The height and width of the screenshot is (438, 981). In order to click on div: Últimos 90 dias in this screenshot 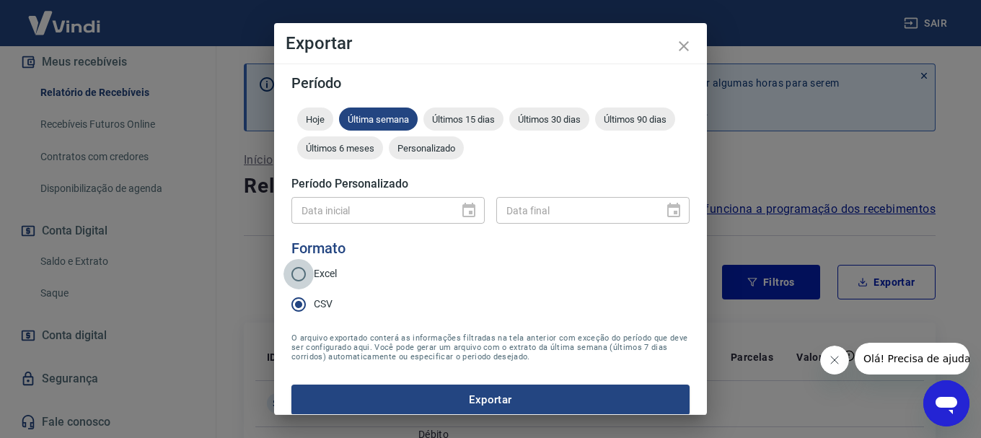, I will do `click(635, 119)`.